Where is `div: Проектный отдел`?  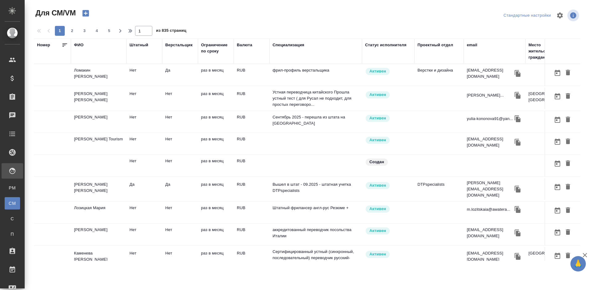
div: Проектный отдел is located at coordinates (436, 45).